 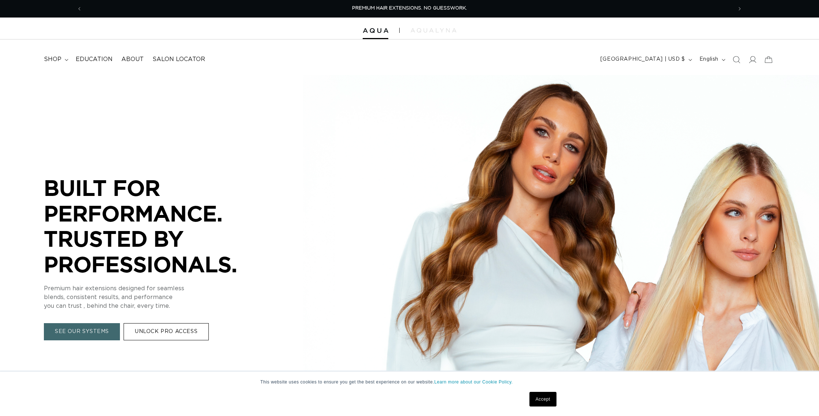 What do you see at coordinates (154, 226) in the screenshot?
I see `p: BUILT FOR PERFORMANCE. TRUSTED BY PROFESSIONALS.` at bounding box center [154, 226].